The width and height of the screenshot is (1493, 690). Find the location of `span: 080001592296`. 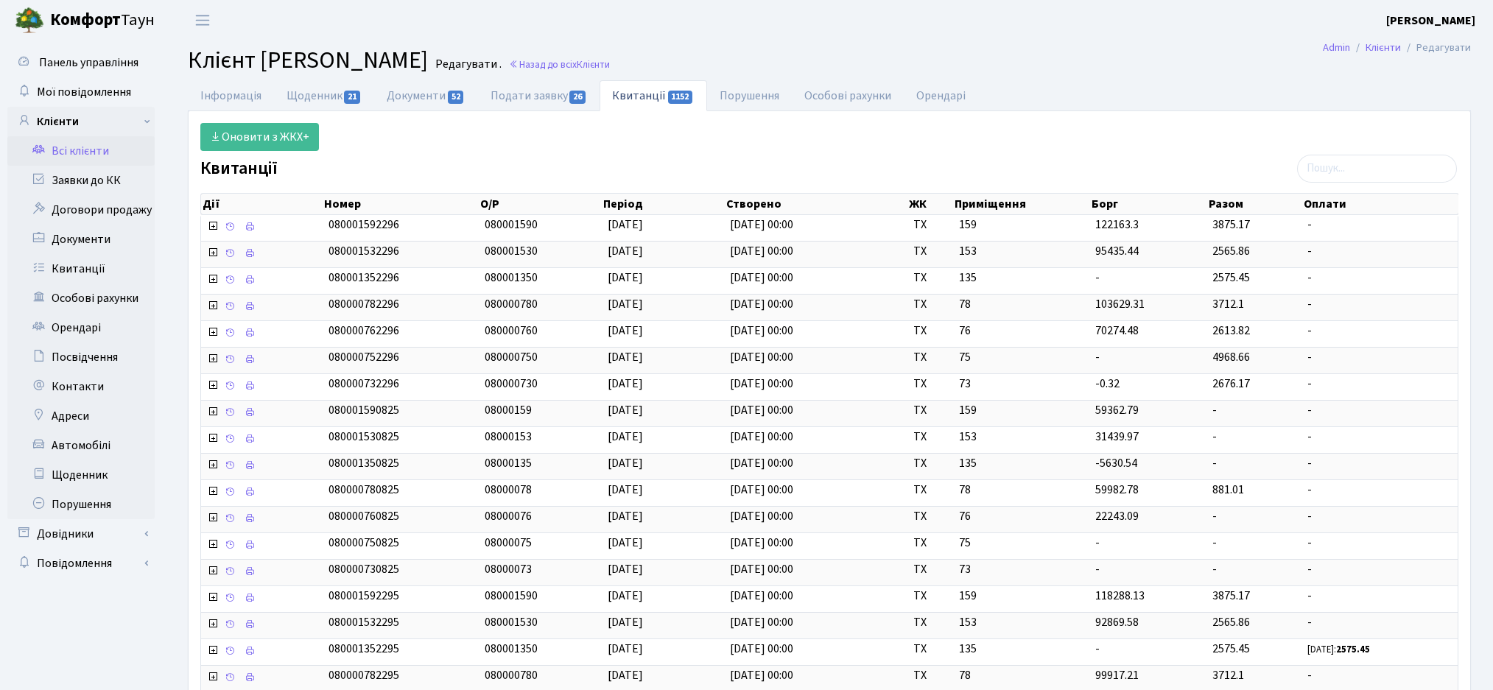

span: 080001592296 is located at coordinates (364, 225).